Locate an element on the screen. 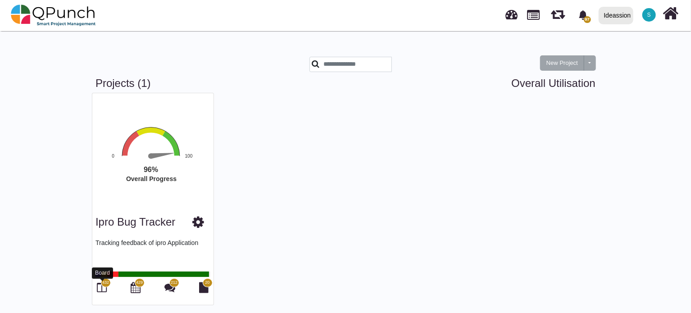 The image size is (691, 313). span: Dashboard is located at coordinates (511, 12).